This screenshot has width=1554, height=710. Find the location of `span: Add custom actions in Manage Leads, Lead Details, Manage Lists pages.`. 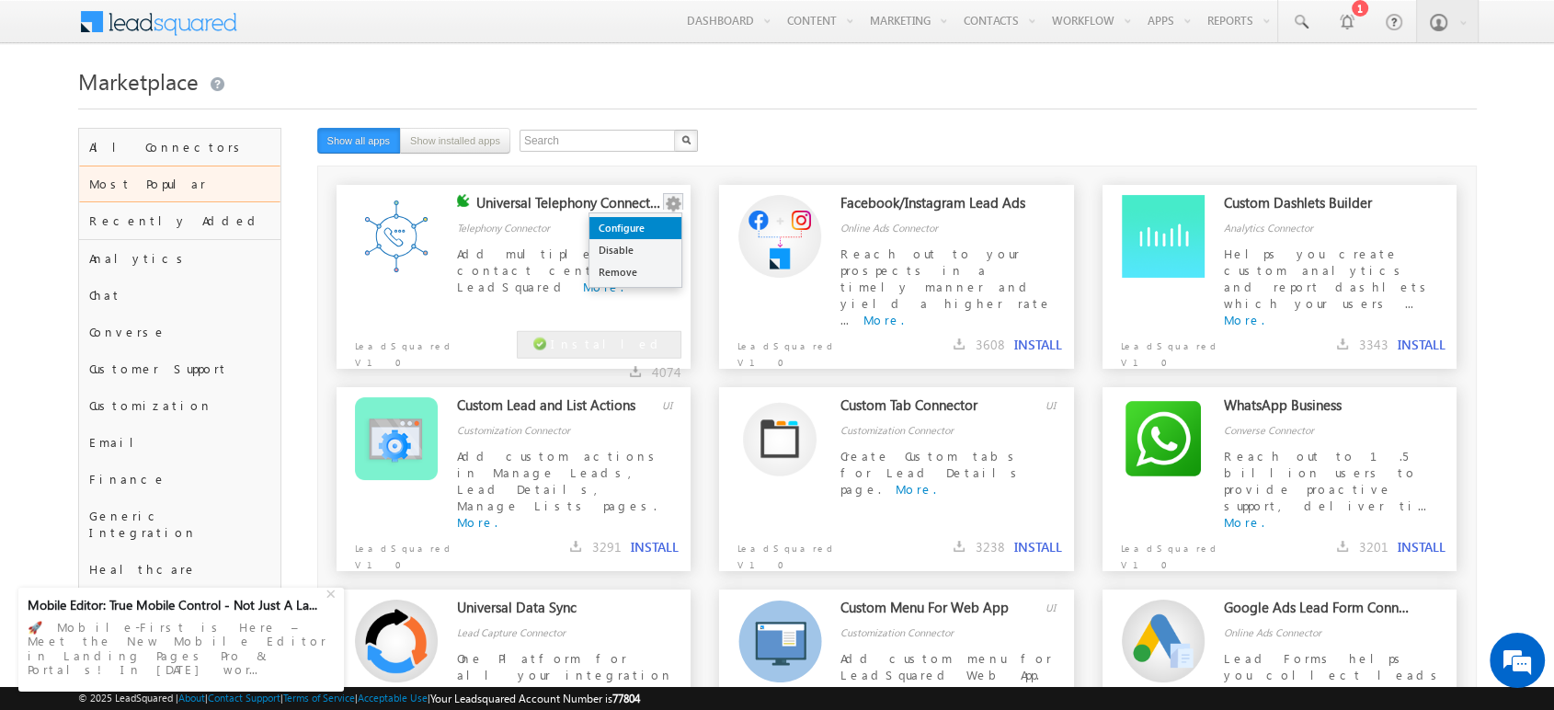

span: Add custom actions in Manage Leads, Lead Details, Manage Lists pages. is located at coordinates (559, 480).